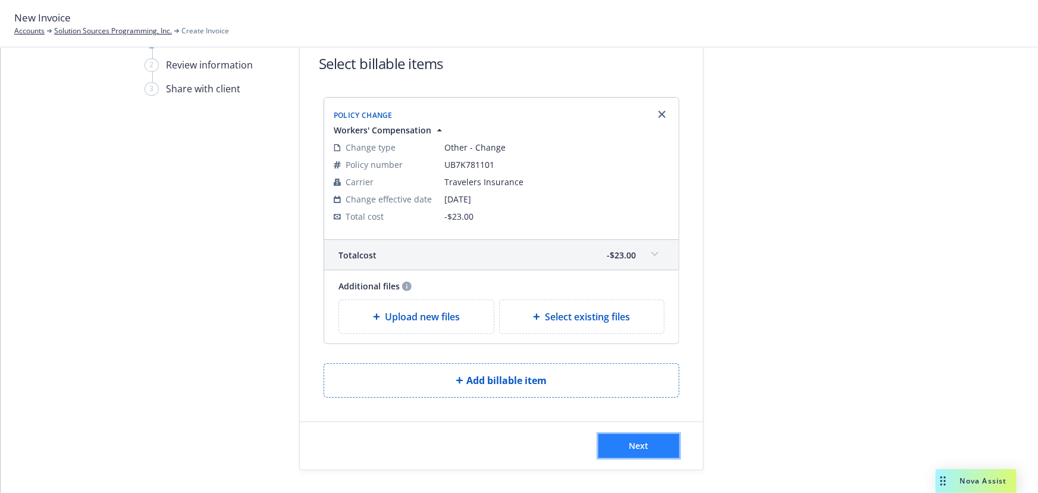 This screenshot has height=493, width=1038. I want to click on button: Next, so click(639, 446).